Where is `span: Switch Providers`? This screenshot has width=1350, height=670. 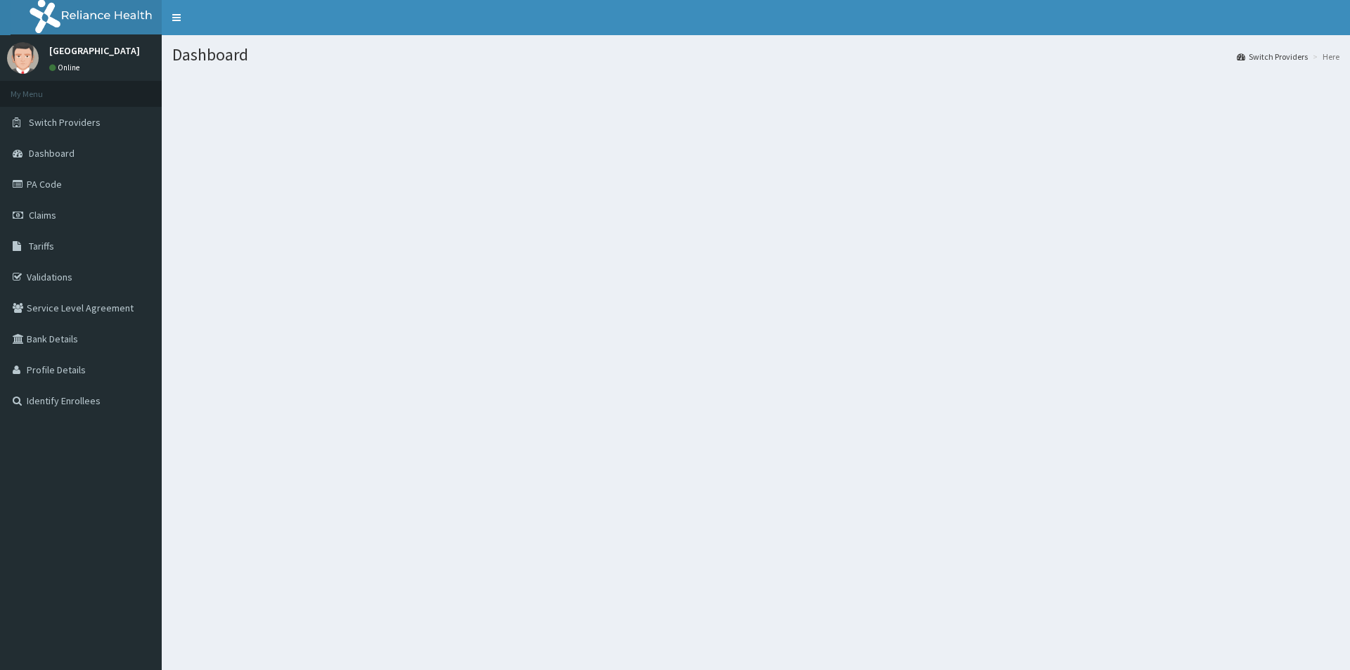
span: Switch Providers is located at coordinates (65, 122).